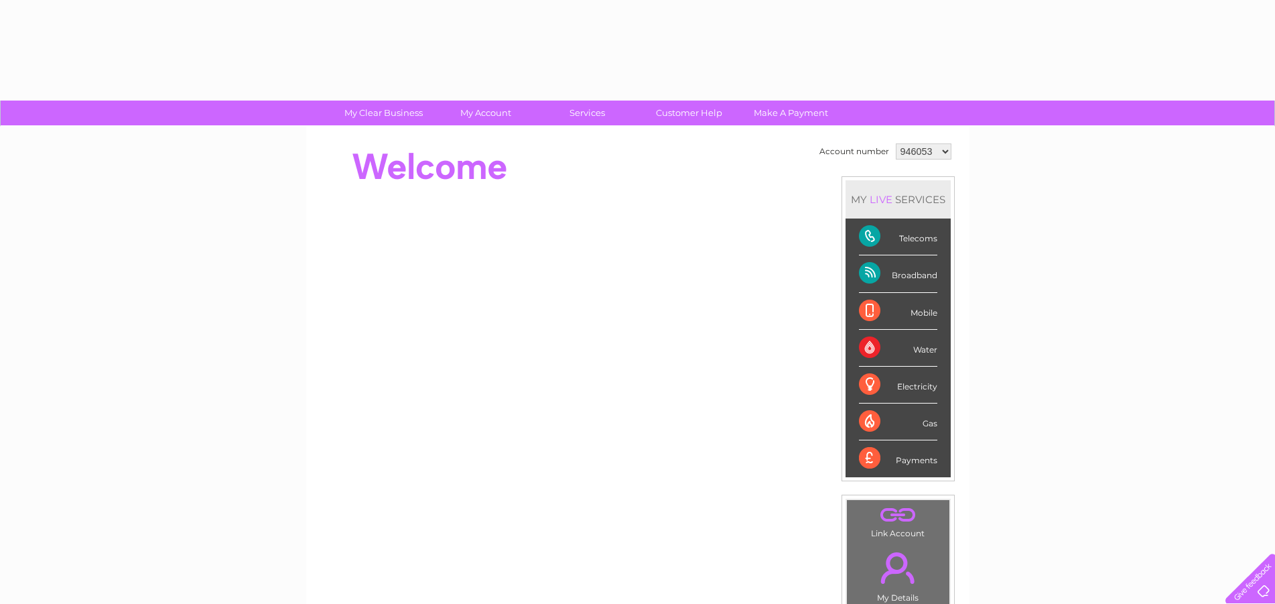 Image resolution: width=1275 pixels, height=604 pixels. What do you see at coordinates (383, 113) in the screenshot?
I see `a: My Clear Business` at bounding box center [383, 113].